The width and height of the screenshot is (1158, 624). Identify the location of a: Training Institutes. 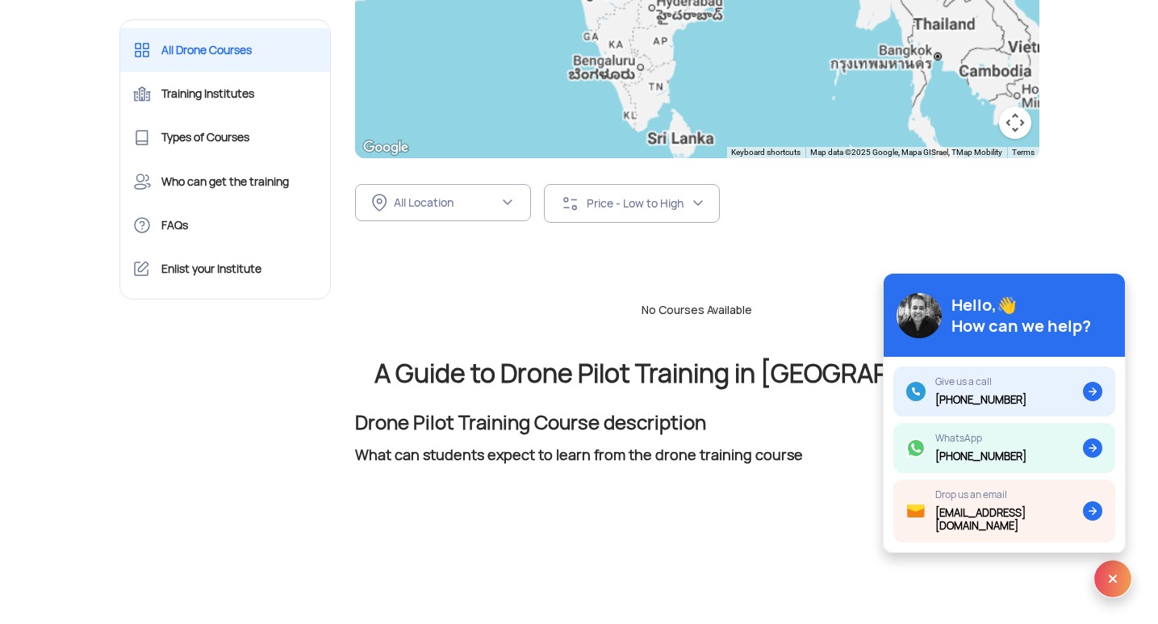
(225, 94).